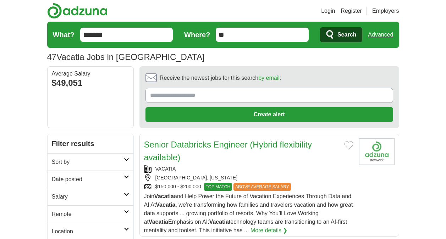  What do you see at coordinates (349, 146) in the screenshot?
I see `button: Add to favorite jobs` at bounding box center [349, 146].